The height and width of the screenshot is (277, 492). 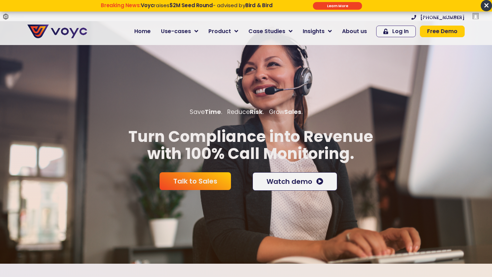 I want to click on strong: Breaking News:, so click(x=121, y=5).